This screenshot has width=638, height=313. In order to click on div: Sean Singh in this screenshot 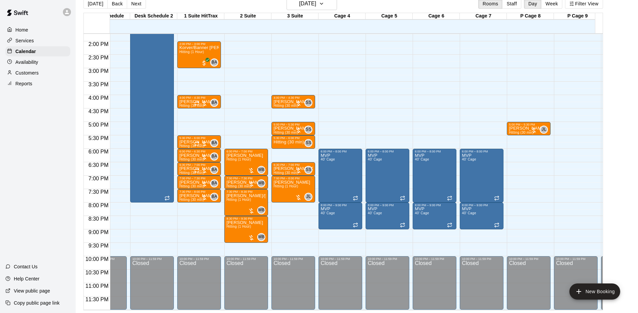, I will do `click(308, 143)`.